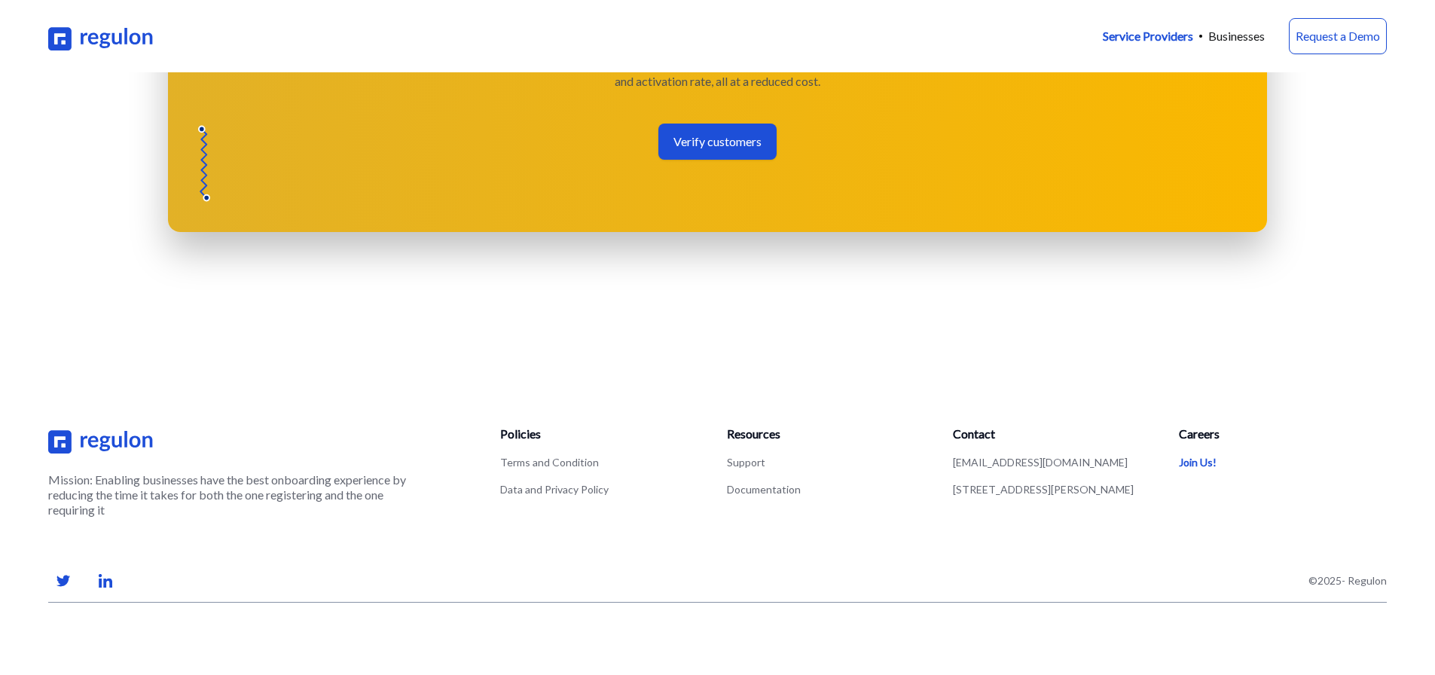 The height and width of the screenshot is (675, 1435). I want to click on a: Service Providers, so click(1148, 36).